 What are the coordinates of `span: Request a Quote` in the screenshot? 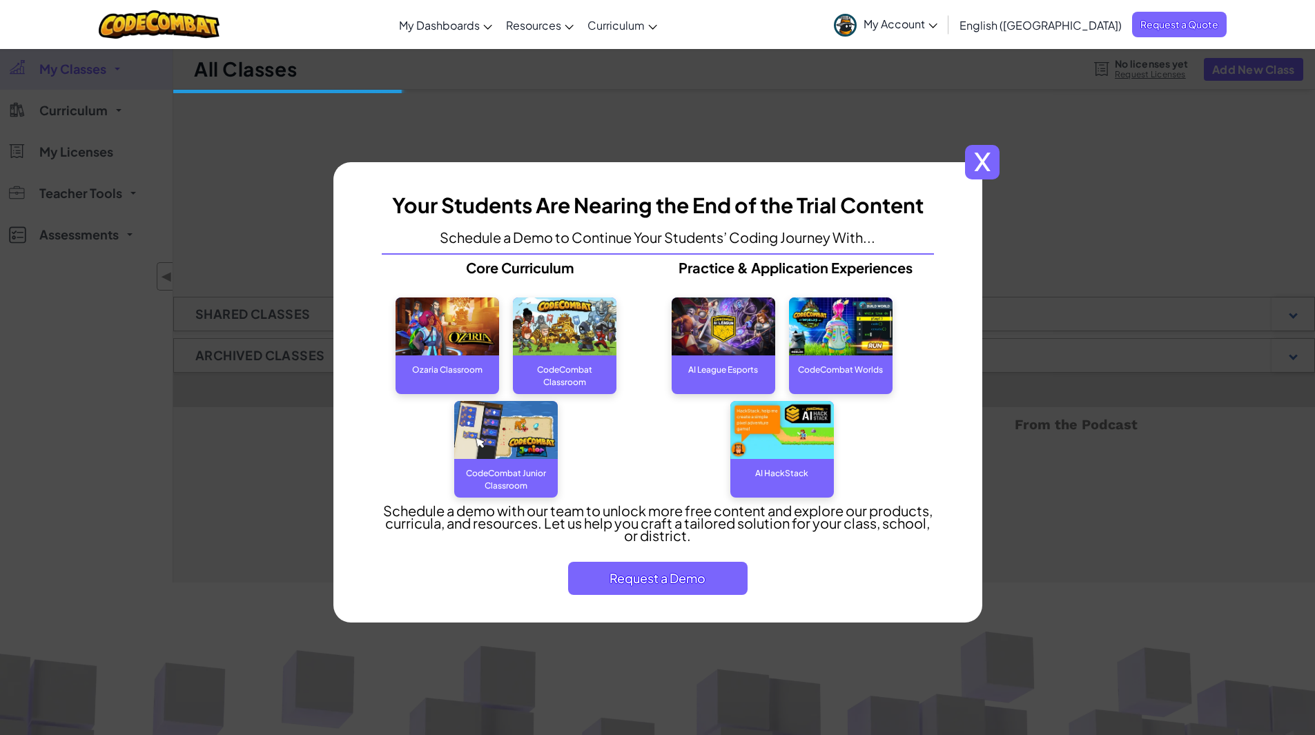 It's located at (1179, 24).